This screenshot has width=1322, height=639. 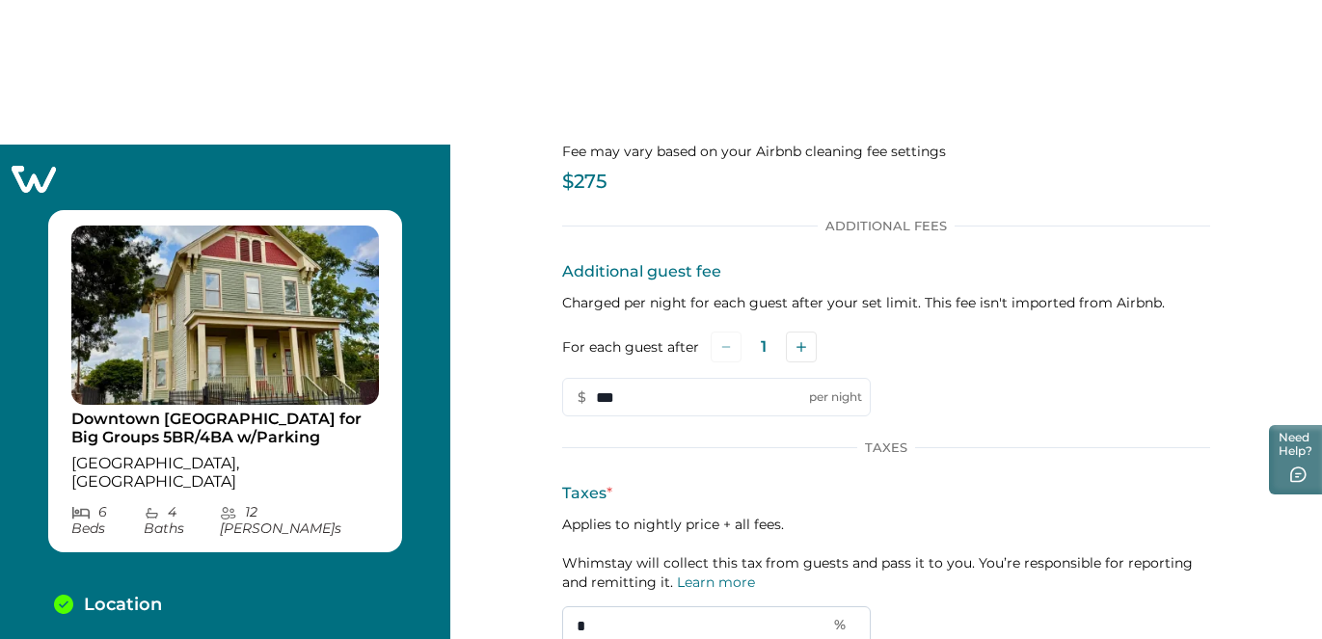 I want to click on button: Add, so click(x=801, y=347).